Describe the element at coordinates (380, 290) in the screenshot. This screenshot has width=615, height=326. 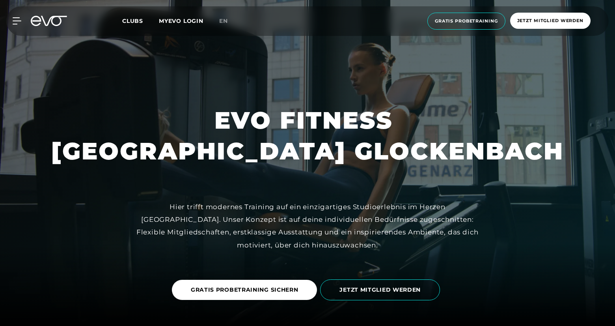
I see `span: JETZT MITGLIED WERDEN` at that location.